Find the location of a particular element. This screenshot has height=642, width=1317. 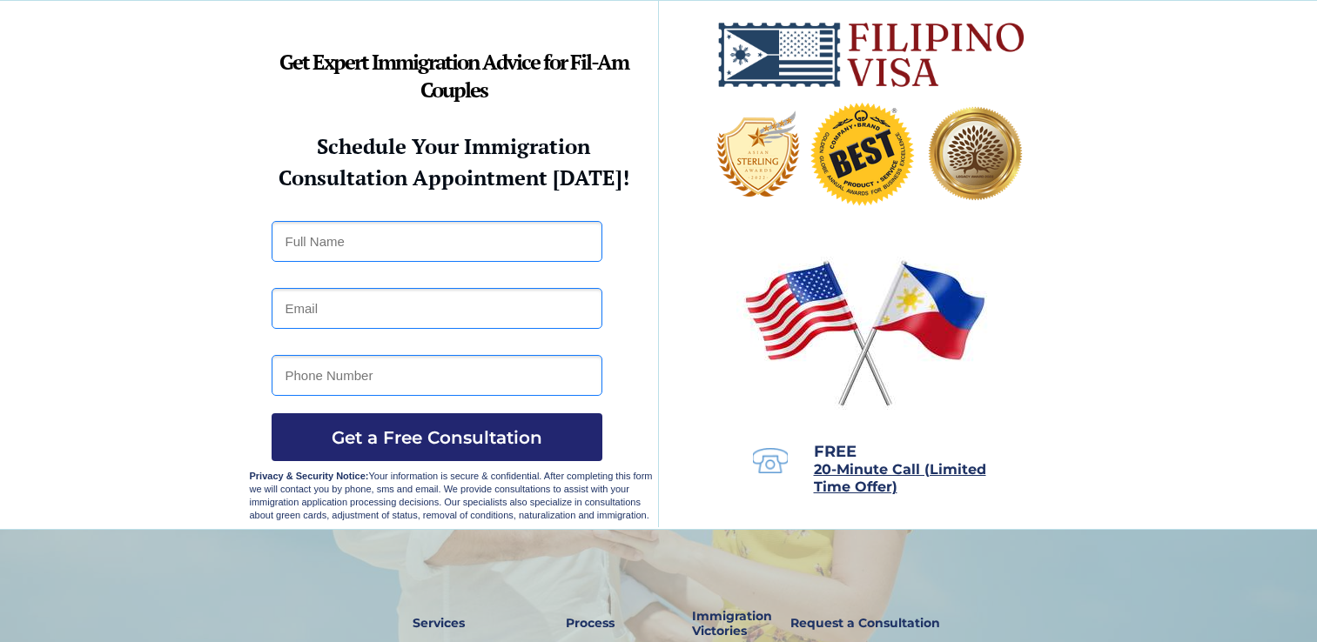

strong: Services is located at coordinates (439, 623).